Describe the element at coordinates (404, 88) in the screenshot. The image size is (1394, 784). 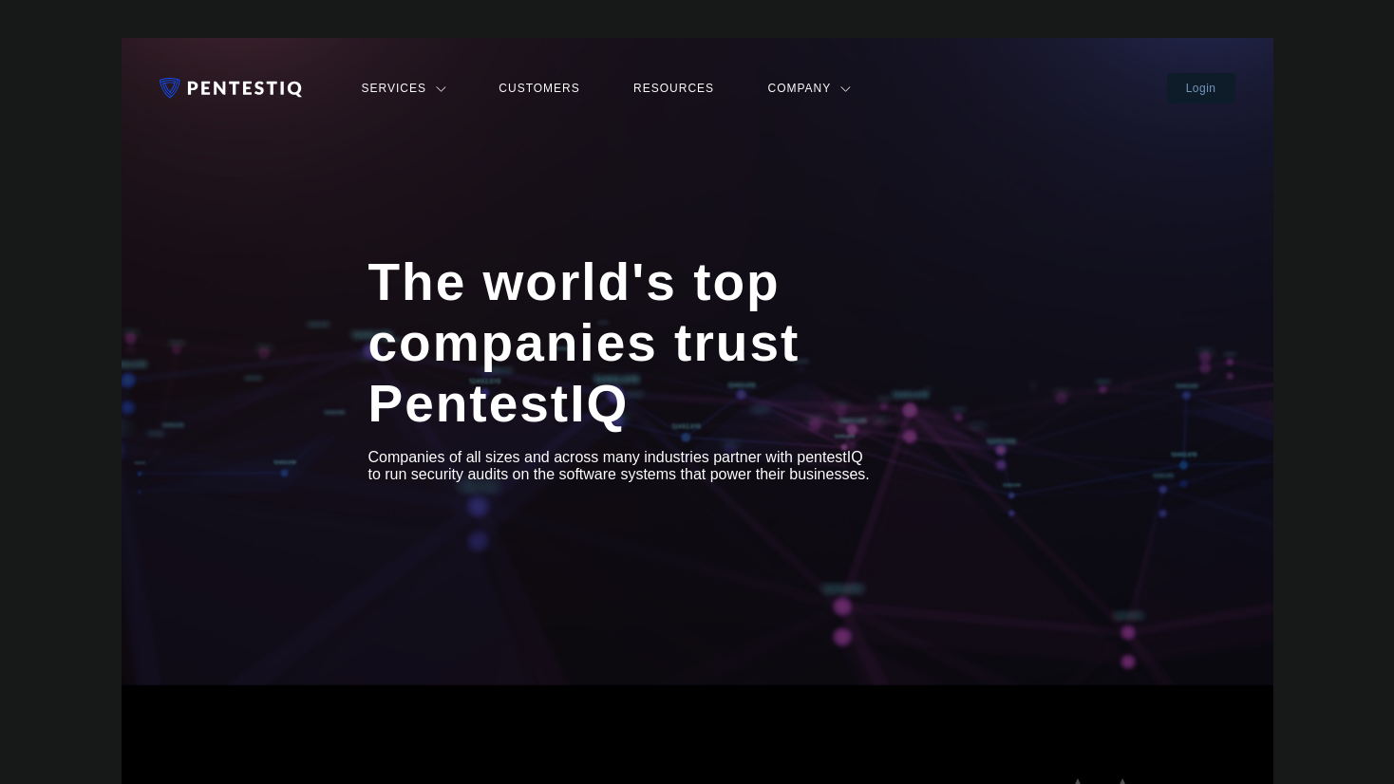
I see `a: Services` at that location.